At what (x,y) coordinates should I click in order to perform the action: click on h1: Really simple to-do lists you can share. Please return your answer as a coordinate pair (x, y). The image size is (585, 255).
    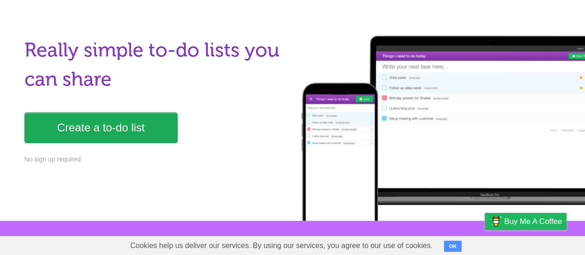
    Looking at the image, I should click on (156, 65).